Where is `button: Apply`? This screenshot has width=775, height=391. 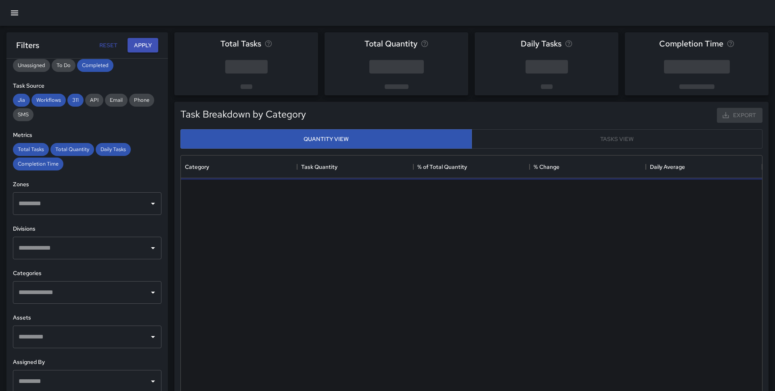
button: Apply is located at coordinates (143, 45).